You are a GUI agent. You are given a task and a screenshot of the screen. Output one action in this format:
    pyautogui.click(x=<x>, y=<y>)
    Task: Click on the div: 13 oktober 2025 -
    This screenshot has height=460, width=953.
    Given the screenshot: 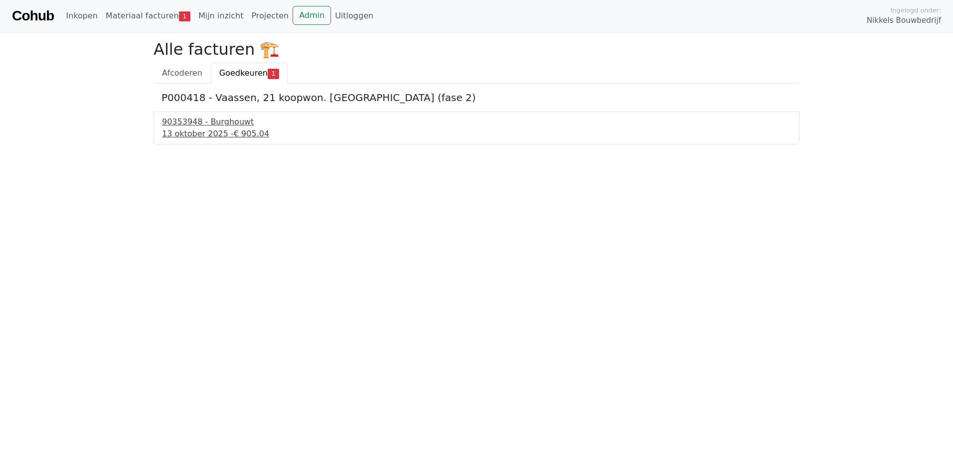 What is the action you would take?
    pyautogui.click(x=476, y=134)
    